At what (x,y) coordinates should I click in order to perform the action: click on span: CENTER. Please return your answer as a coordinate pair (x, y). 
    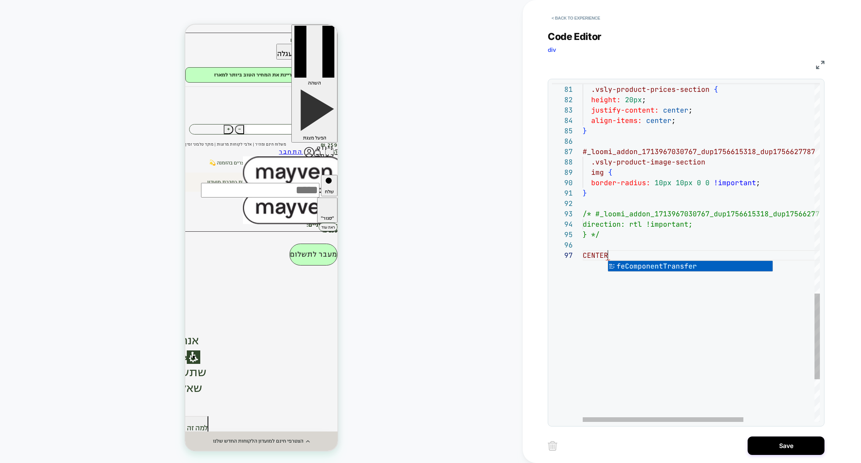
    Looking at the image, I should click on (596, 255).